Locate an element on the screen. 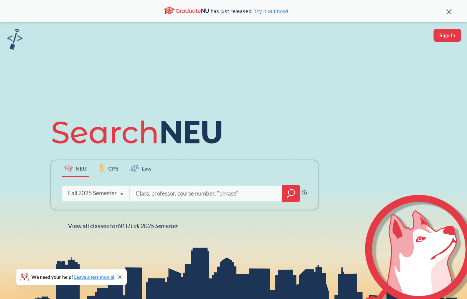  img: sandbox logo is located at coordinates (15, 39).